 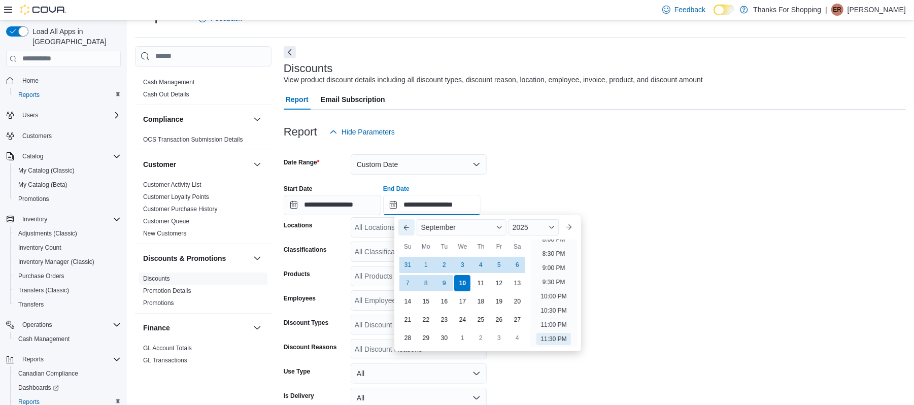 What do you see at coordinates (553, 293) in the screenshot?
I see `ul: Time` at bounding box center [553, 293].